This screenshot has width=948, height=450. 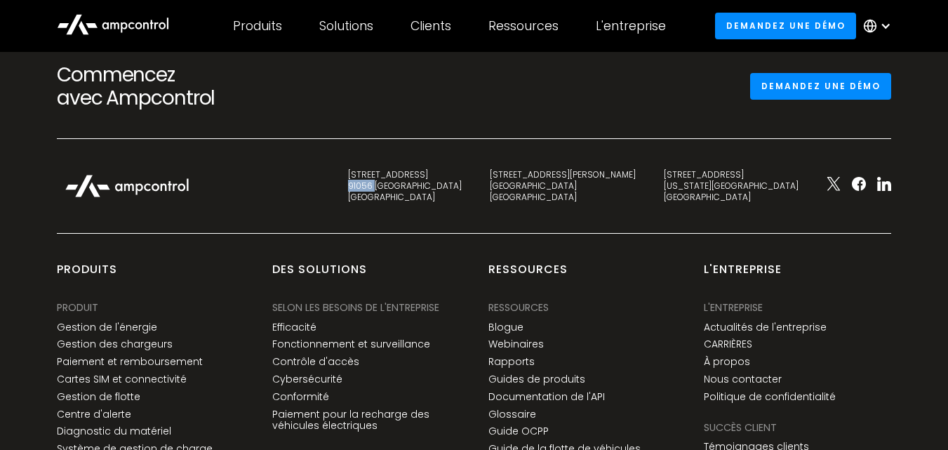 I want to click on div: PRODUIT, so click(x=77, y=307).